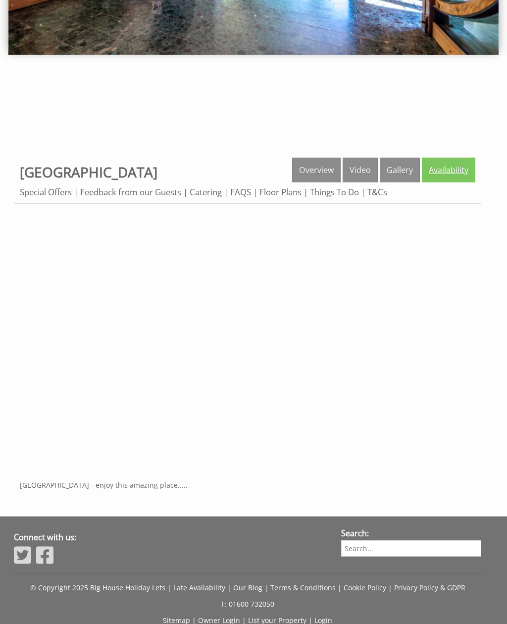 Image resolution: width=507 pixels, height=624 pixels. What do you see at coordinates (199, 587) in the screenshot?
I see `a: Late Availability` at bounding box center [199, 587].